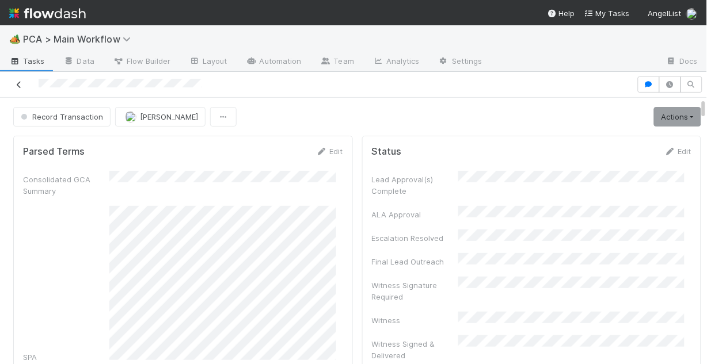 This screenshot has height=364, width=707. What do you see at coordinates (66, 357) in the screenshot?
I see `div: SPA` at bounding box center [66, 357].